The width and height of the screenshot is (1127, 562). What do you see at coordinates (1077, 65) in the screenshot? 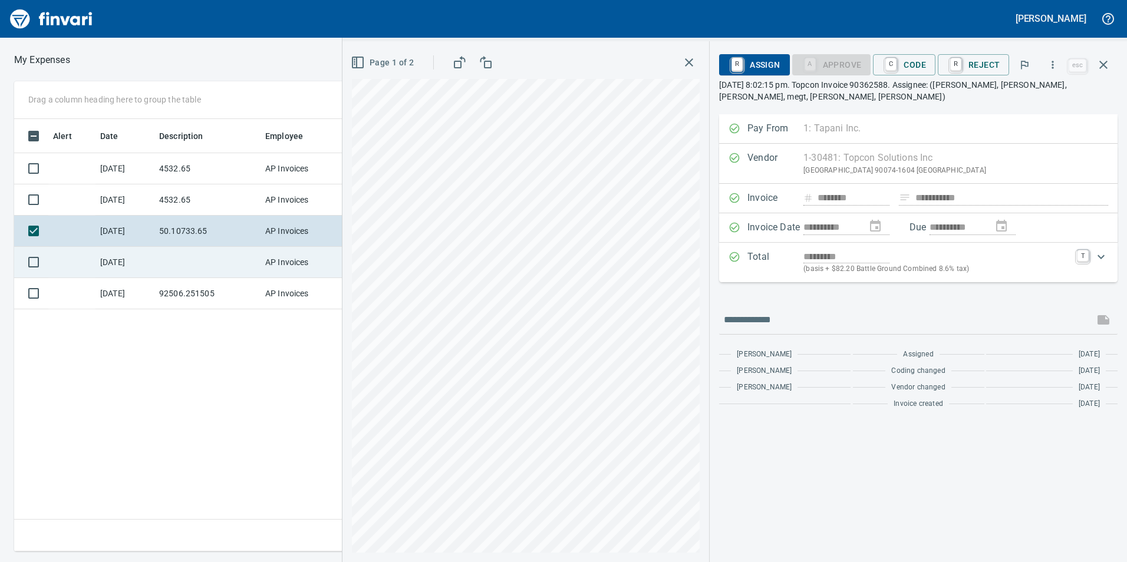
I see `a: esc` at bounding box center [1077, 65].